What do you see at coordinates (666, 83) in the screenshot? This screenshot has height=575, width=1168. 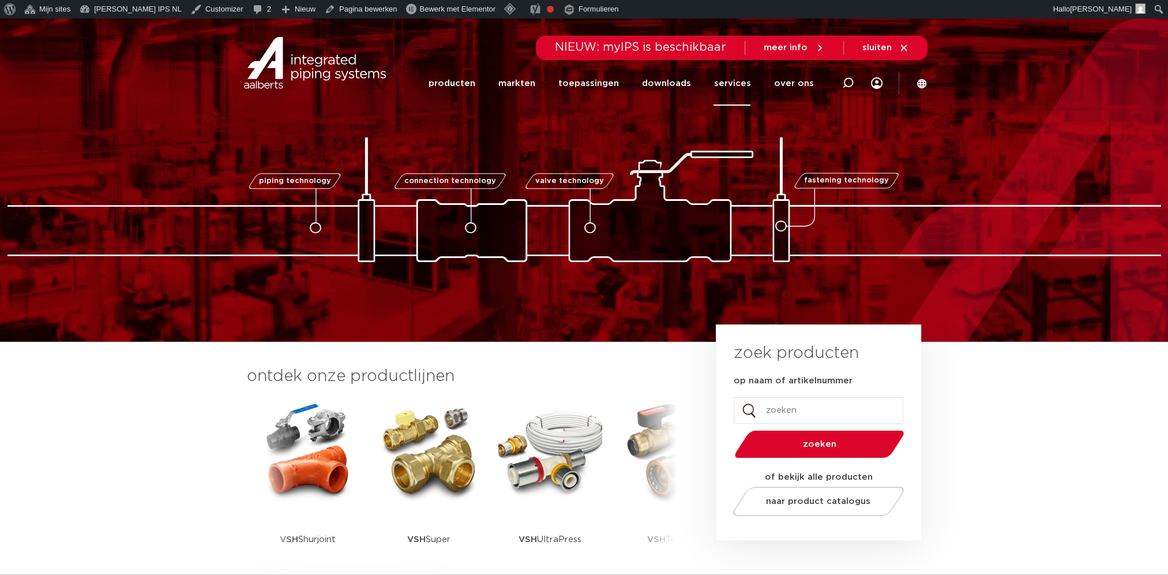 I see `a: downloads` at bounding box center [666, 83].